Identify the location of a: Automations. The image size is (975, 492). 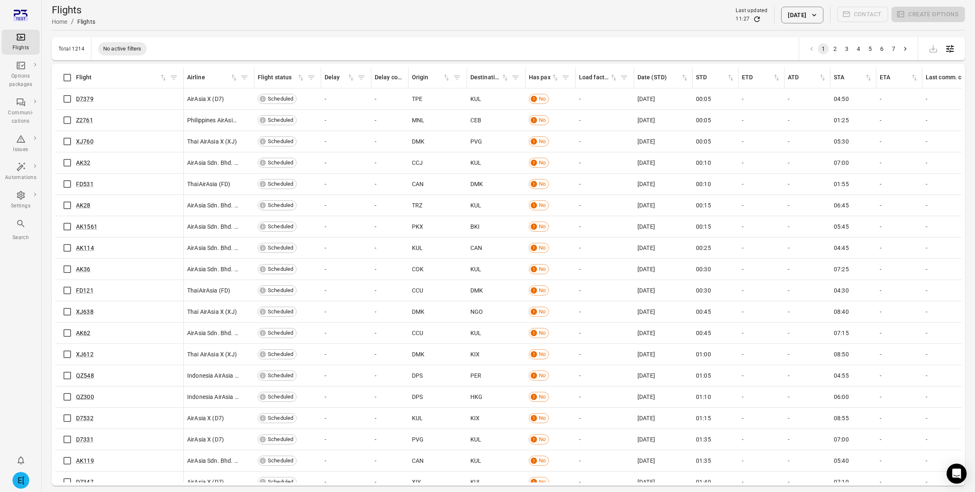
(20, 172).